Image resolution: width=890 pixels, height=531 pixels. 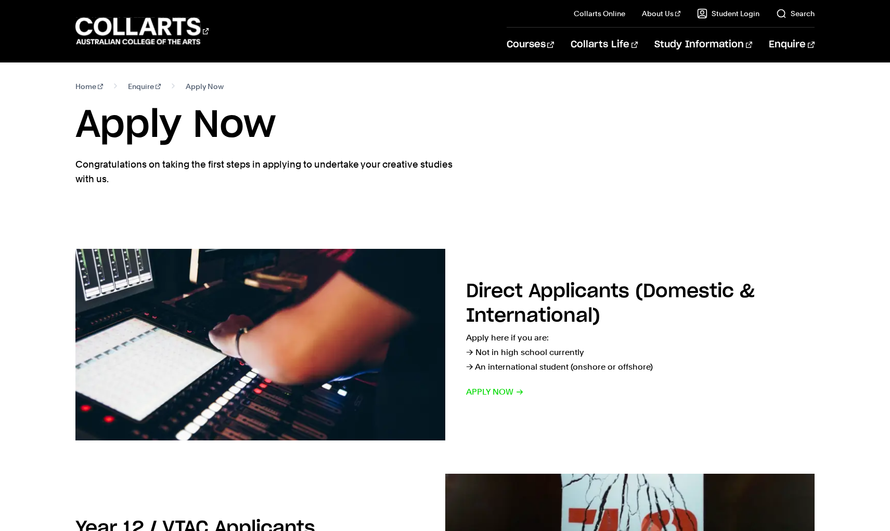 I want to click on span: Apply now, so click(x=495, y=392).